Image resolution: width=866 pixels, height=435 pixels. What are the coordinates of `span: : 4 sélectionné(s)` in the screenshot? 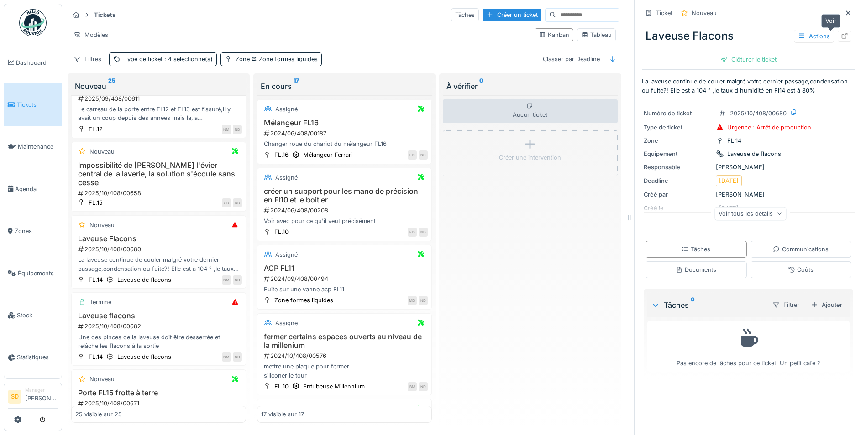 It's located at (188, 59).